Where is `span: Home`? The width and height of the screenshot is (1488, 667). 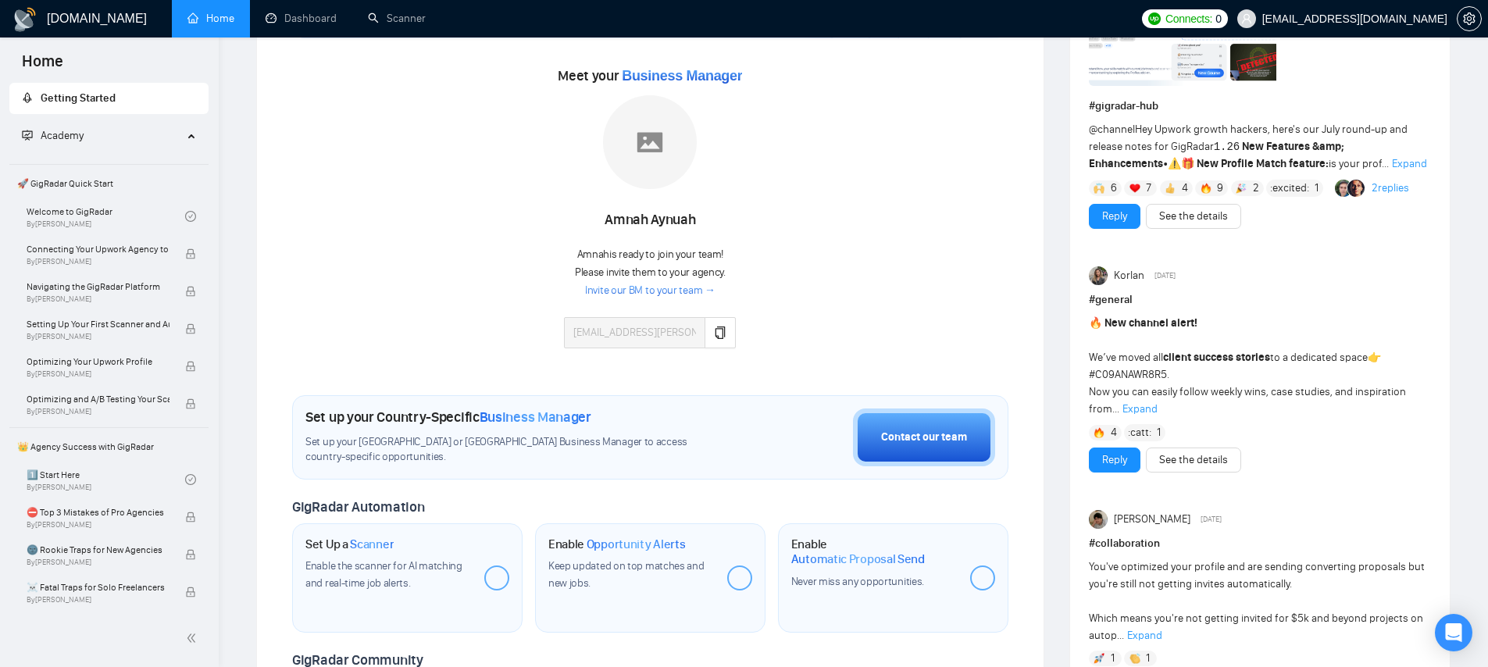
span: Home is located at coordinates (42, 66).